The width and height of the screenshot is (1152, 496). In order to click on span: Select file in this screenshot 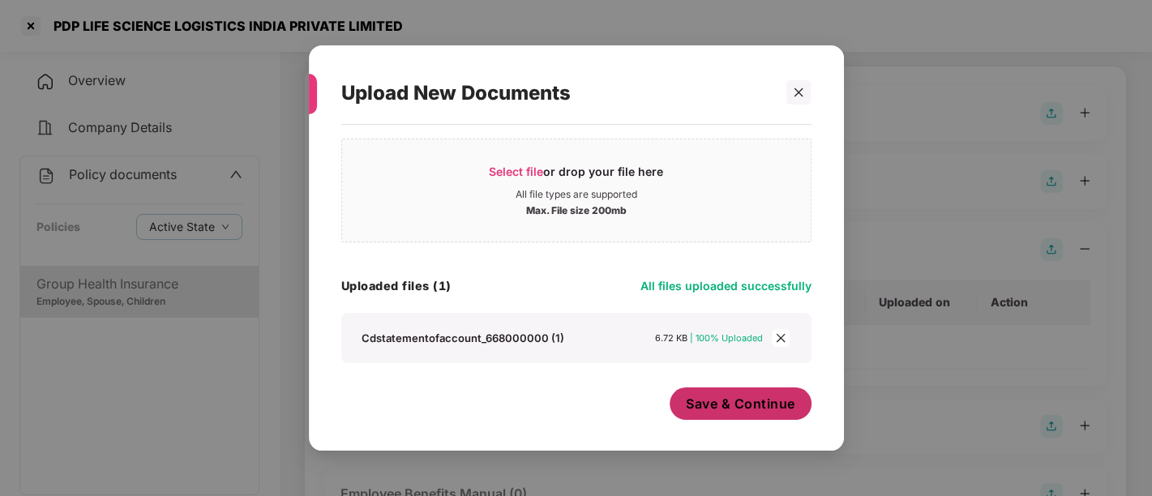, I will do `click(516, 171)`.